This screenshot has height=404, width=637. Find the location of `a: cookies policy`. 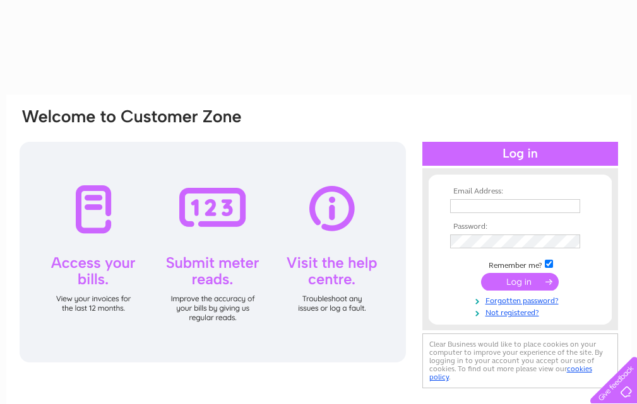

a: cookies policy is located at coordinates (510, 373).